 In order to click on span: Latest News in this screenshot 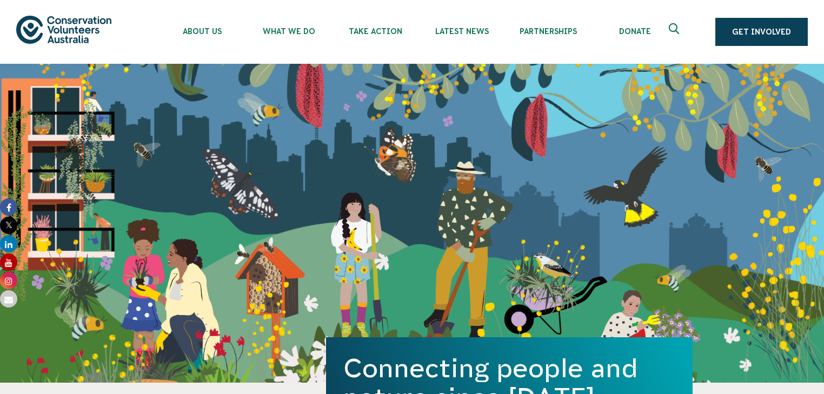, I will do `click(462, 31)`.